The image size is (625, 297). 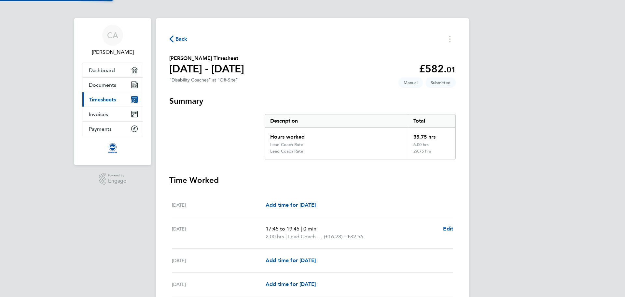 I want to click on span: Lead Coach Rate, so click(x=306, y=236).